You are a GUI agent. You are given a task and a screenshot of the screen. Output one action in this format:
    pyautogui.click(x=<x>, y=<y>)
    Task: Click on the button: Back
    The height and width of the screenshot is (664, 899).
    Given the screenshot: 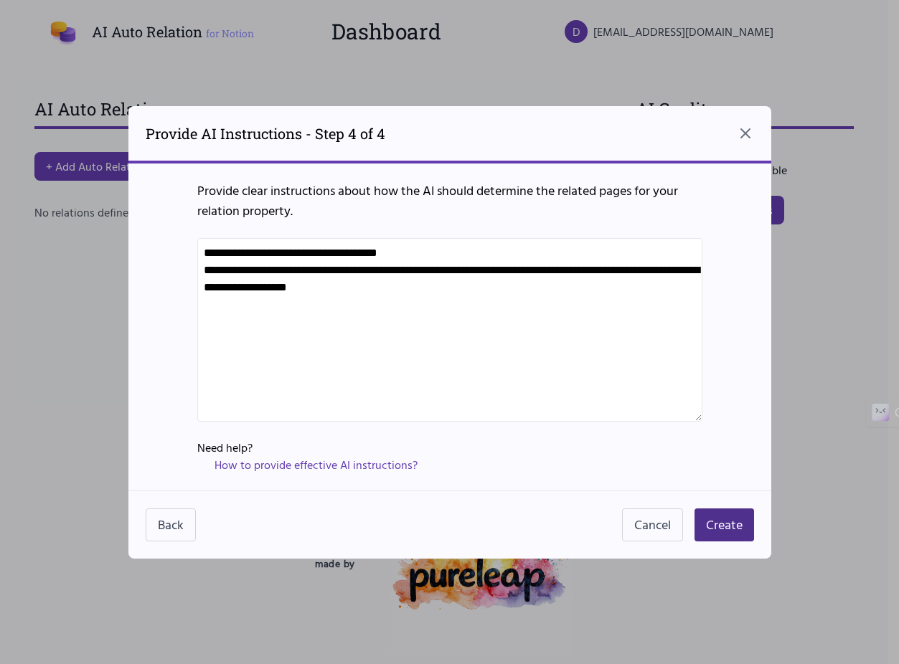 What is the action you would take?
    pyautogui.click(x=171, y=525)
    